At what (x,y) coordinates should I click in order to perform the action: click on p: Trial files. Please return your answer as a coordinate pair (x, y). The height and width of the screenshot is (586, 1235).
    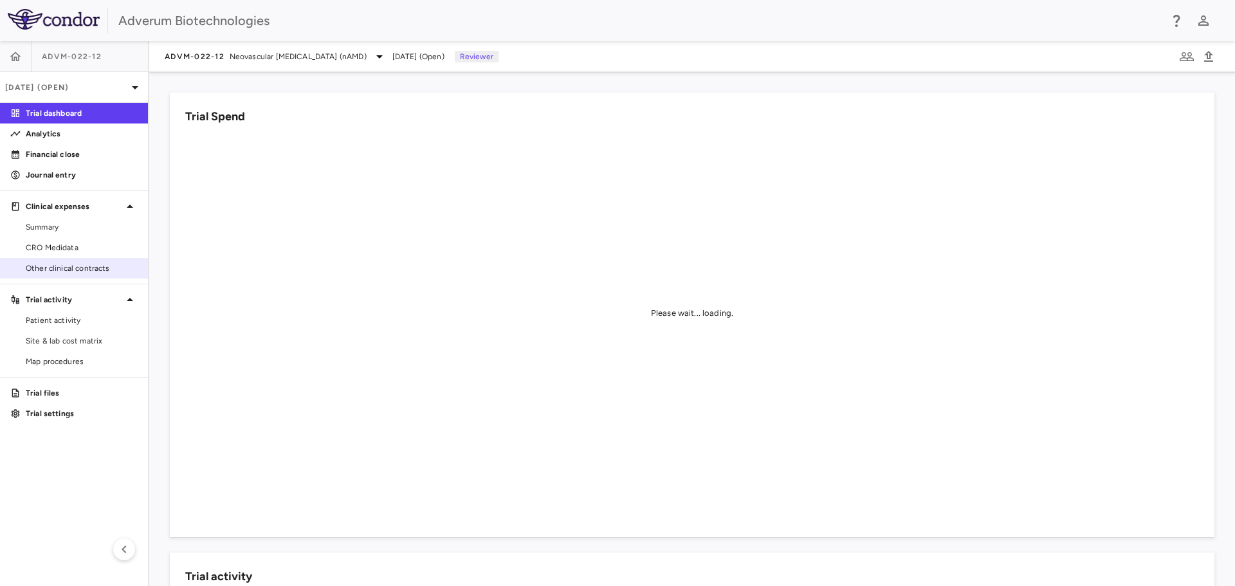
    Looking at the image, I should click on (82, 393).